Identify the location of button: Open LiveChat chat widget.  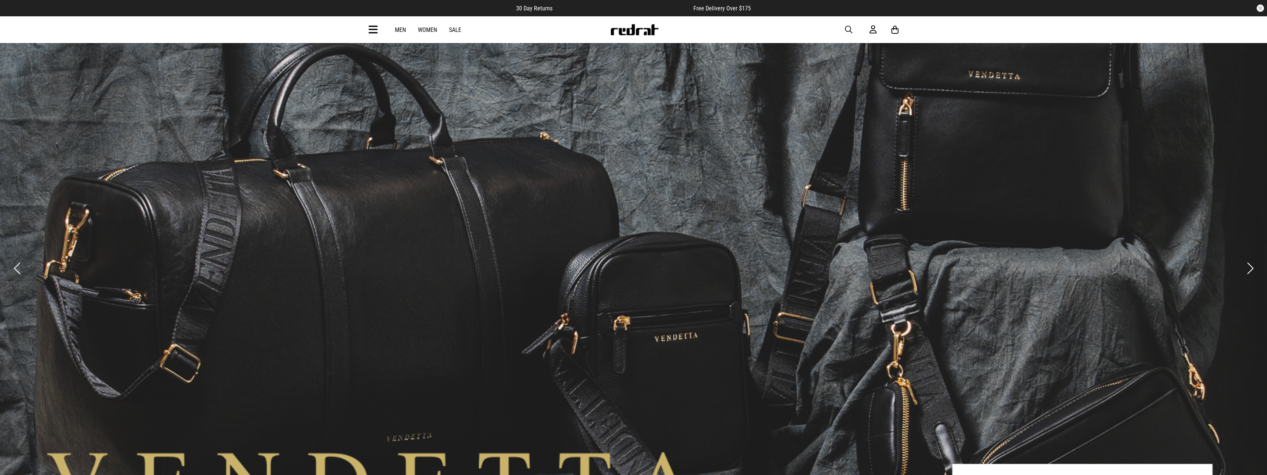
(17, 14).